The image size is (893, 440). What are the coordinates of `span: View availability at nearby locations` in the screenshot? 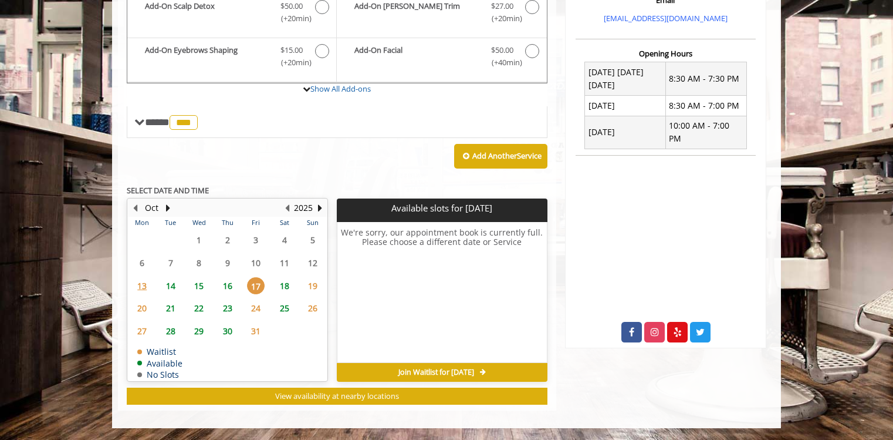 It's located at (337, 396).